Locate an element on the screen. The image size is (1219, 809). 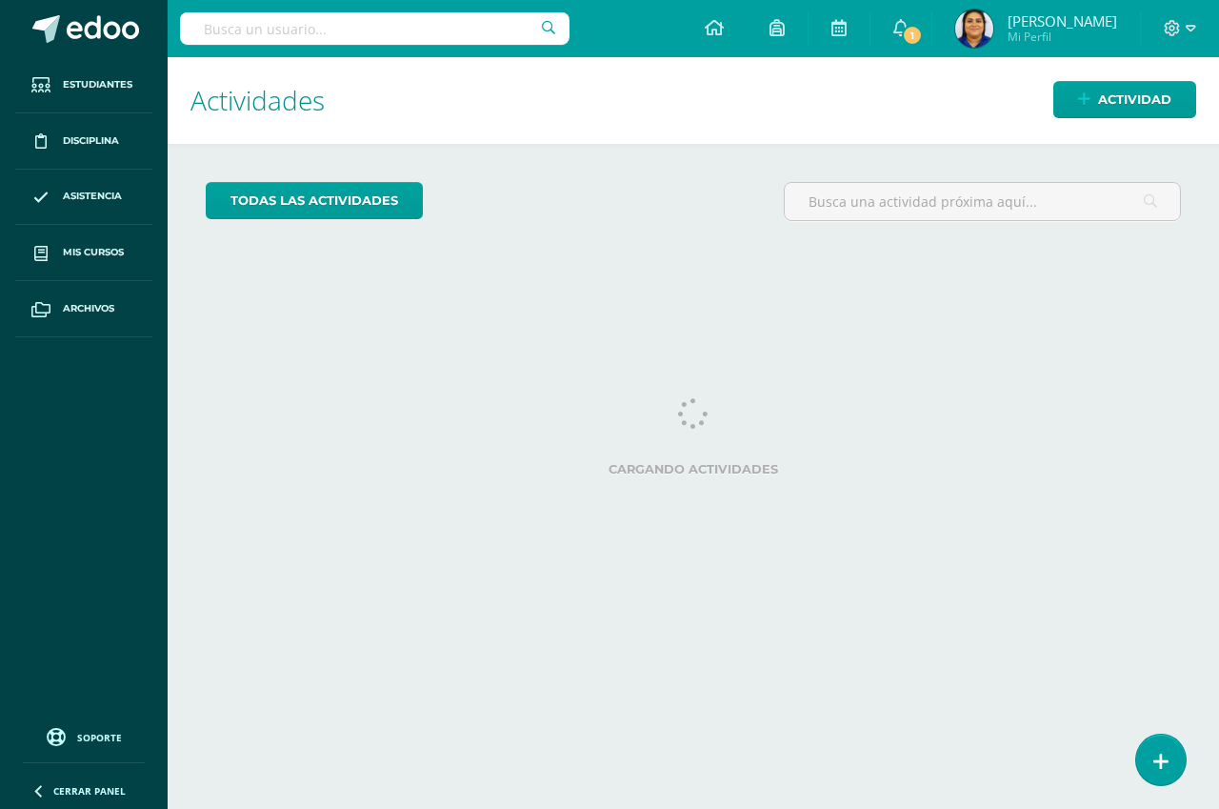
a: Soporte is located at coordinates (84, 735).